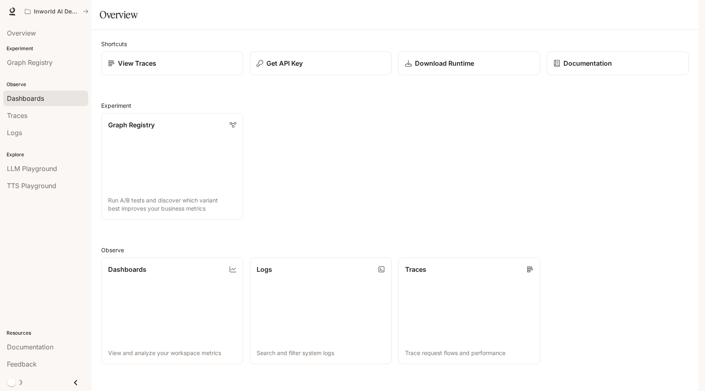  Describe the element at coordinates (617, 63) in the screenshot. I see `a: Documentation` at that location.